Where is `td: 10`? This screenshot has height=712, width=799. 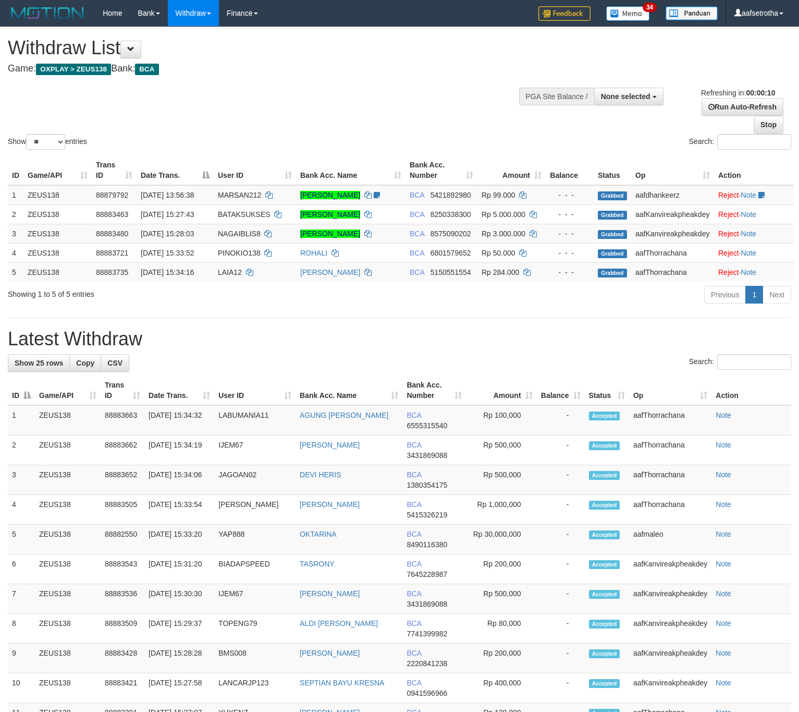 td: 10 is located at coordinates (21, 688).